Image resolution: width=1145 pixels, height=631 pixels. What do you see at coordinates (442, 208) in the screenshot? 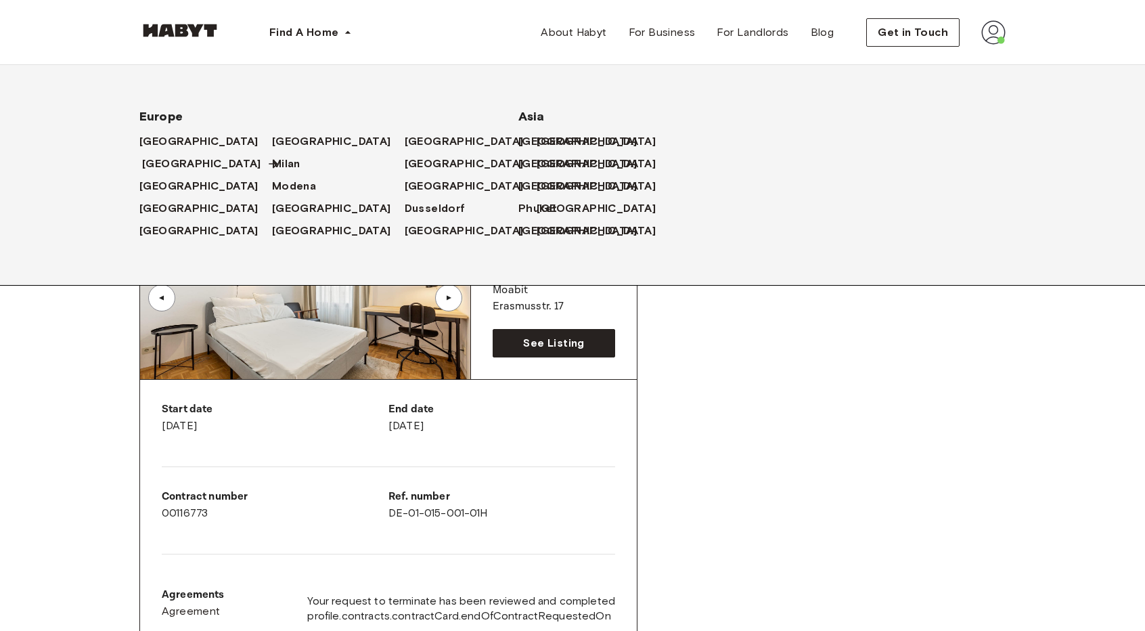
I see `a: Dusseldorf` at bounding box center [442, 208].